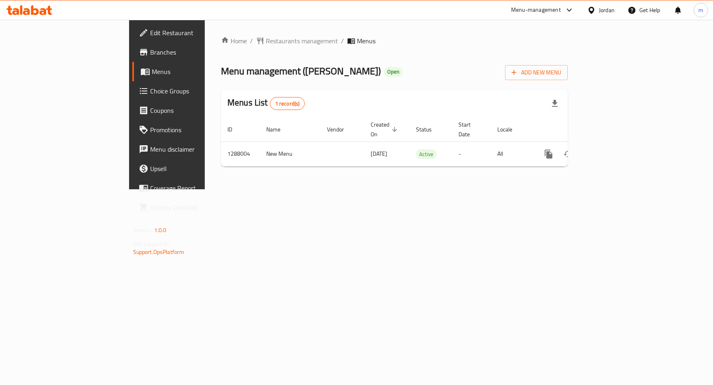  What do you see at coordinates (393, 72) in the screenshot?
I see `span: Open` at bounding box center [393, 72].